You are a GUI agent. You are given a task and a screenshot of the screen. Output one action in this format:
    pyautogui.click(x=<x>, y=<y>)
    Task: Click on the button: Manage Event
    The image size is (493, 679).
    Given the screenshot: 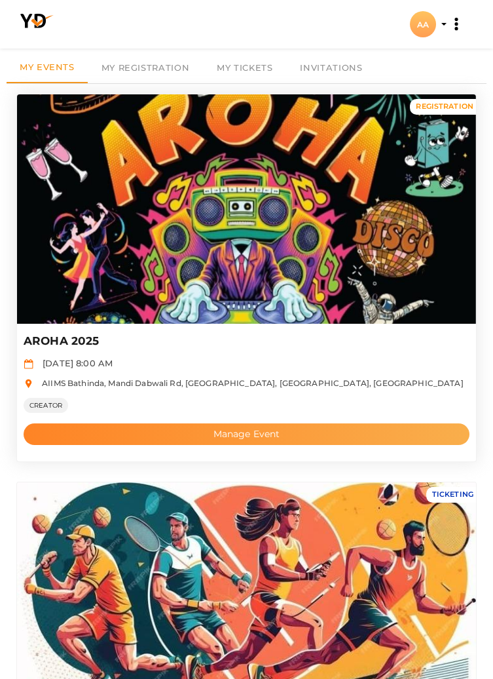 What is the action you would take?
    pyautogui.click(x=246, y=434)
    